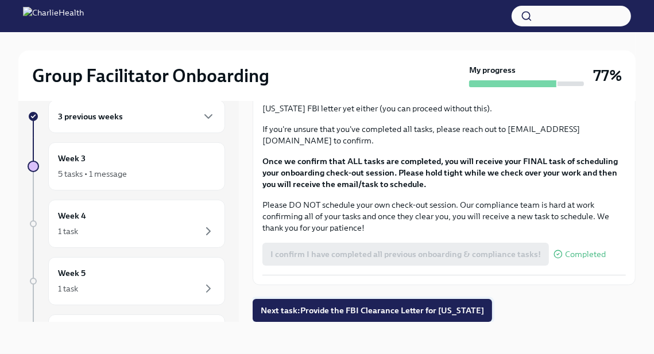  What do you see at coordinates (607, 76) in the screenshot?
I see `h3: 77%` at bounding box center [607, 76].